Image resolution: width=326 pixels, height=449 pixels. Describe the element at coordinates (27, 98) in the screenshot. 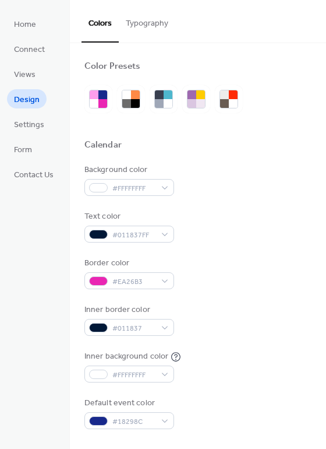

I see `a: Design` at that location.